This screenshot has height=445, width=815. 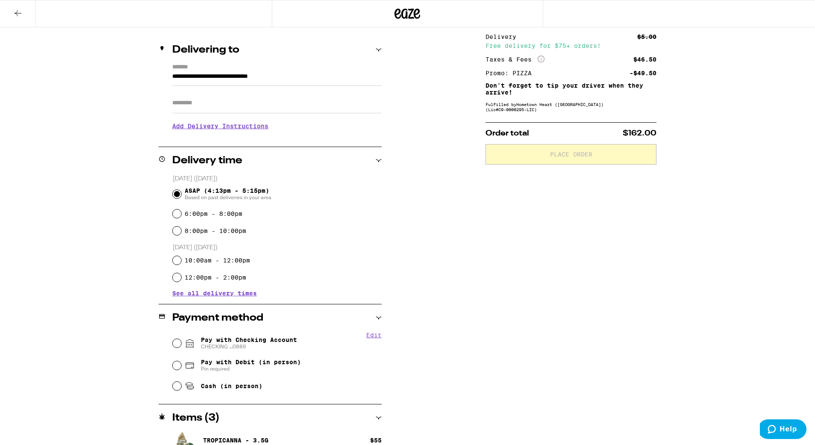 What do you see at coordinates (228, 194) in the screenshot?
I see `span: ASAP (4:13pm - 5:15pm)` at bounding box center [228, 194].